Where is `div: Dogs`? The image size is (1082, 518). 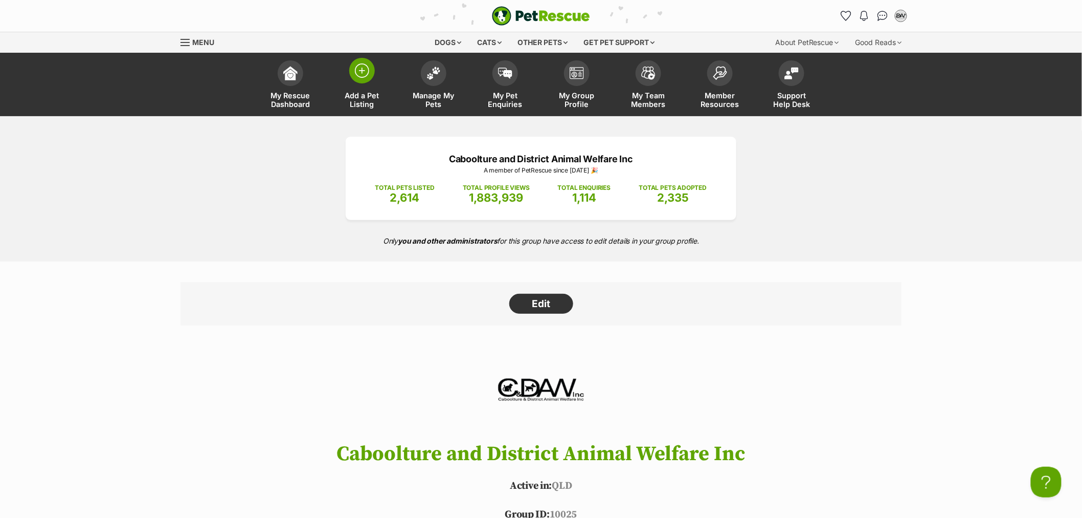 div: Dogs is located at coordinates (448, 42).